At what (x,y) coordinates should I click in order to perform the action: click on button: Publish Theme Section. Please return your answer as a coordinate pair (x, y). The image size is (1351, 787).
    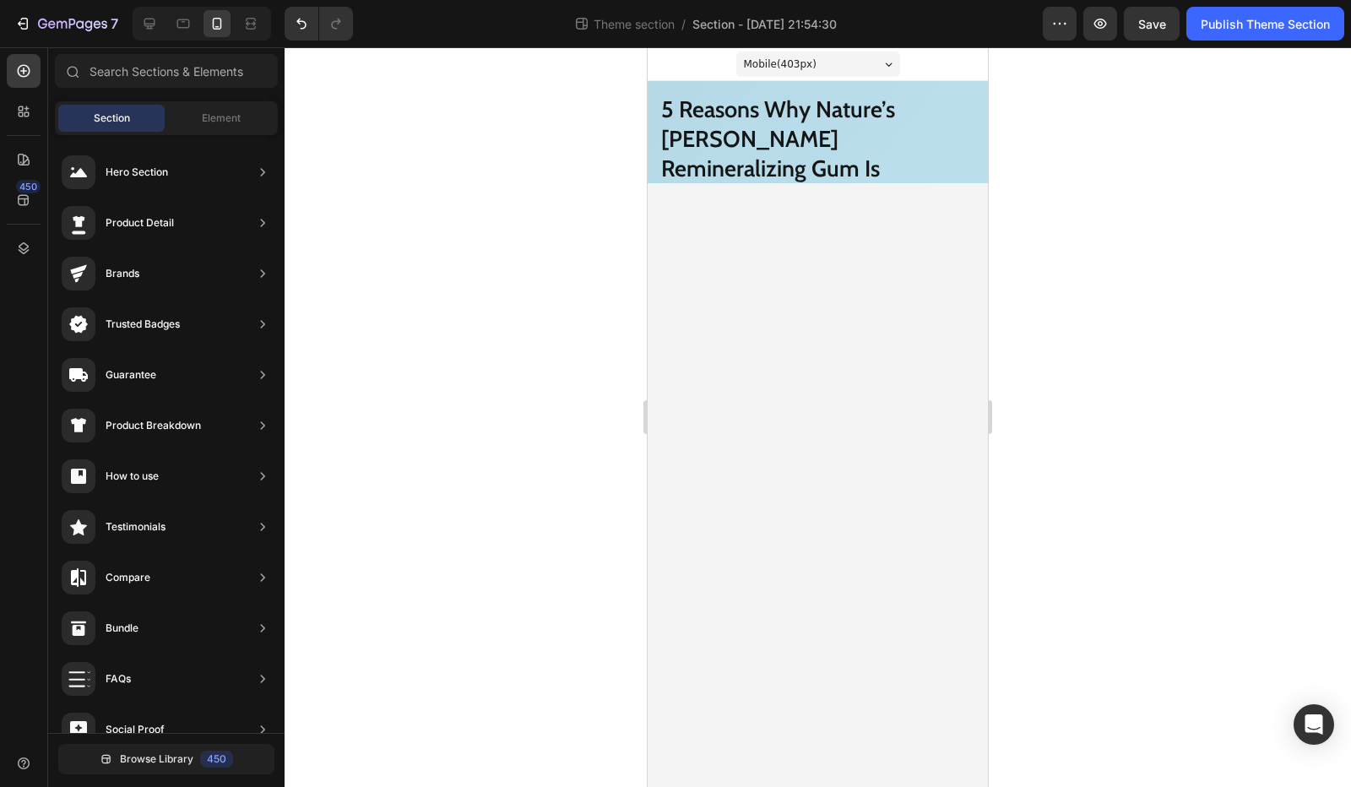
    Looking at the image, I should click on (1265, 24).